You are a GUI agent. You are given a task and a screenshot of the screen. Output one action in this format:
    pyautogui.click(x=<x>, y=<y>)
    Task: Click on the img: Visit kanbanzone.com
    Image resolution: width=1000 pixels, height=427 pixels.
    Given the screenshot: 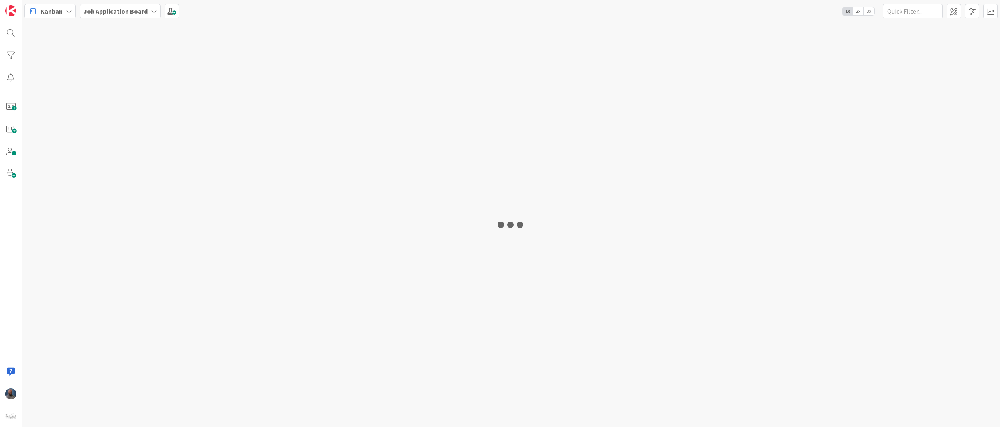 What is the action you would take?
    pyautogui.click(x=11, y=11)
    